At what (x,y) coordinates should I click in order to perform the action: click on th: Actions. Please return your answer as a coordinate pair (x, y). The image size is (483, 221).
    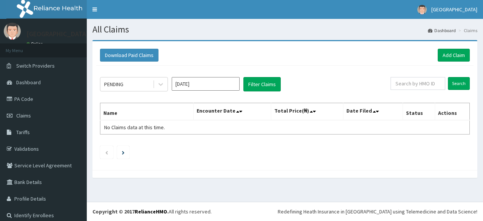
    Looking at the image, I should click on (452, 112).